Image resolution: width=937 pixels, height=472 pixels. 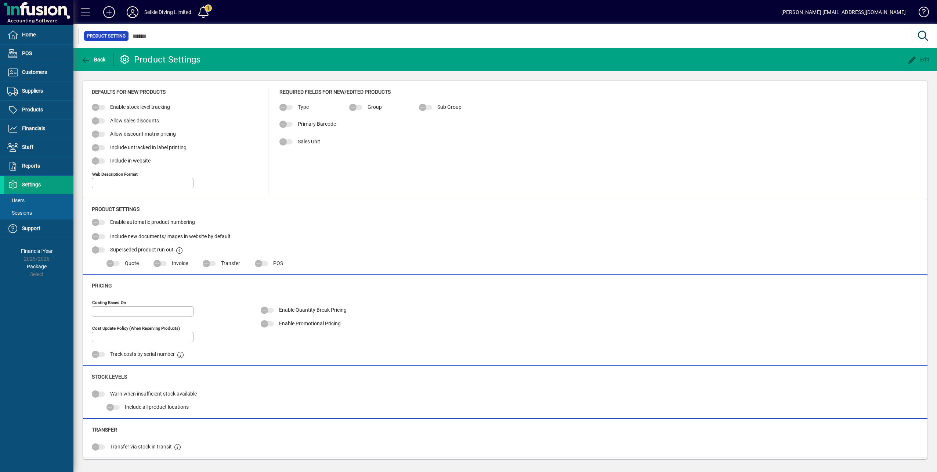 I want to click on span: Warn when insufficient stock available, so click(x=154, y=393).